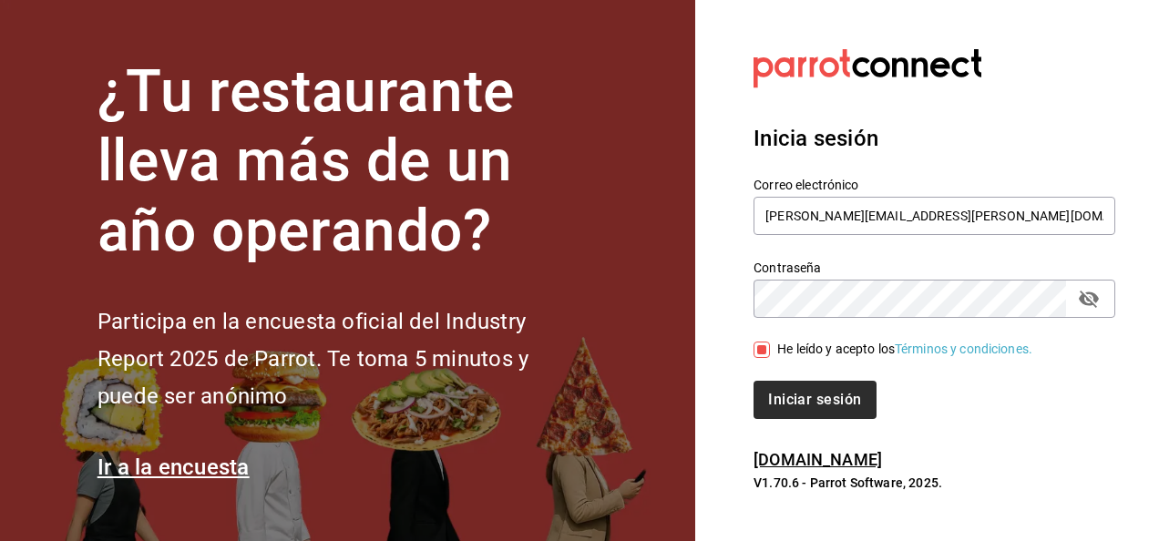  I want to click on a: Términos y condiciones., so click(963, 349).